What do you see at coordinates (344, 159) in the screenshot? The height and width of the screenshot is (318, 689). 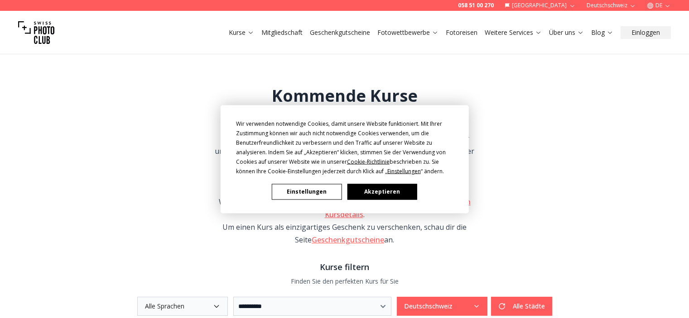 I see `div: Cookie Consent Prompt` at bounding box center [344, 159].